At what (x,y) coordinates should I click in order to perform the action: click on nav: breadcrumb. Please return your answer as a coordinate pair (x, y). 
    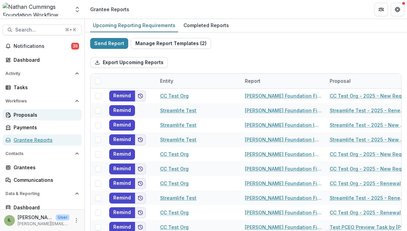
    Looking at the image, I should click on (110, 9).